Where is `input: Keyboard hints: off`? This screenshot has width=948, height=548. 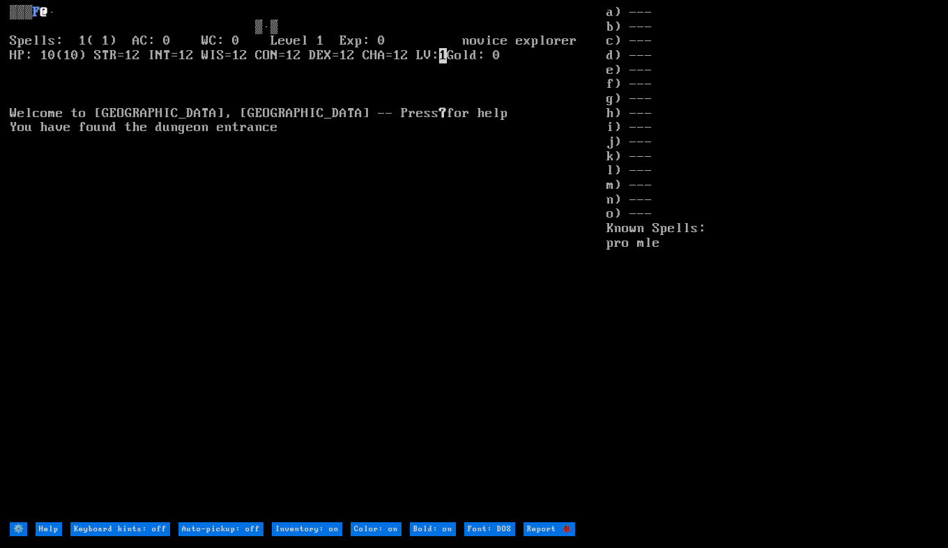
input: Keyboard hints: off is located at coordinates (120, 529).